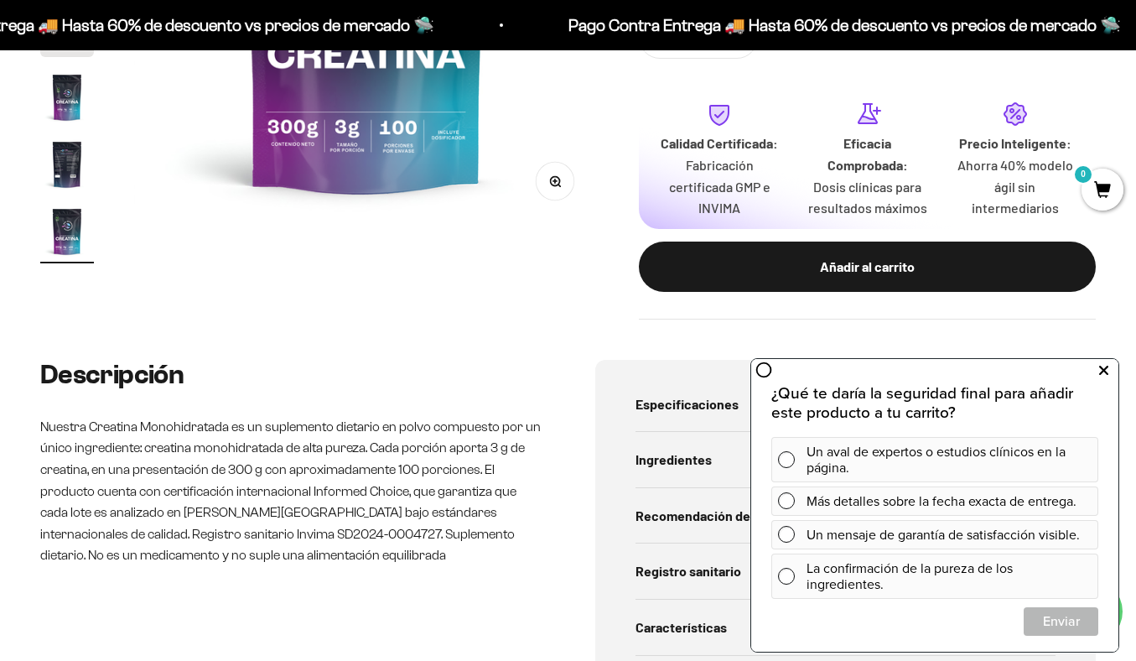 This screenshot has height=661, width=1136. I want to click on span: Características, so click(681, 627).